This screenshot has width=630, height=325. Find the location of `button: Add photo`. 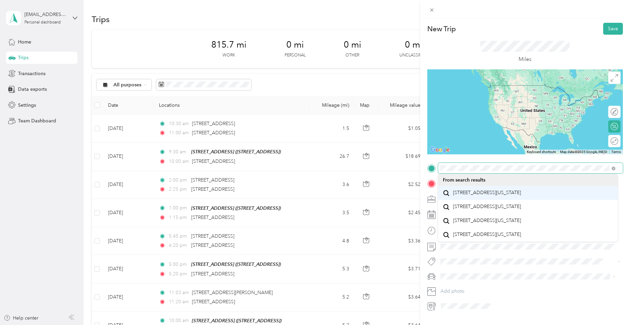

button: Add photo is located at coordinates (530, 291).